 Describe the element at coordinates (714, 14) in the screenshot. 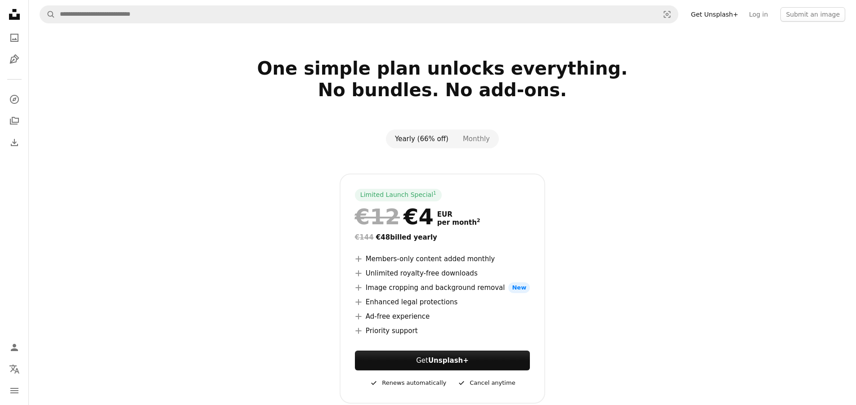

I see `a: Get Unsplash+` at that location.